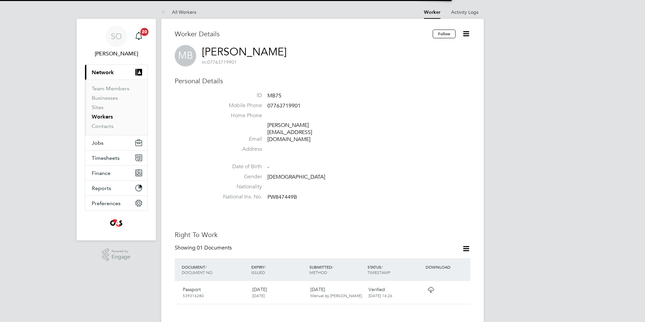 Image resolution: width=645 pixels, height=322 pixels. Describe the element at coordinates (279, 270) in the screenshot. I see `div: EXPIRY` at that location.